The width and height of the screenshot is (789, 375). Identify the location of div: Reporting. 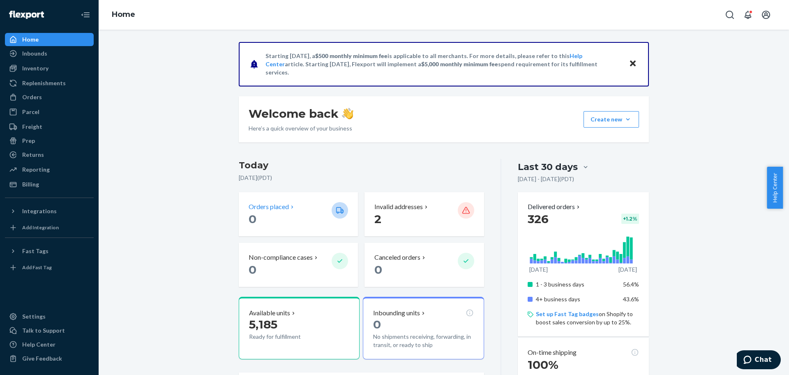
(36, 169).